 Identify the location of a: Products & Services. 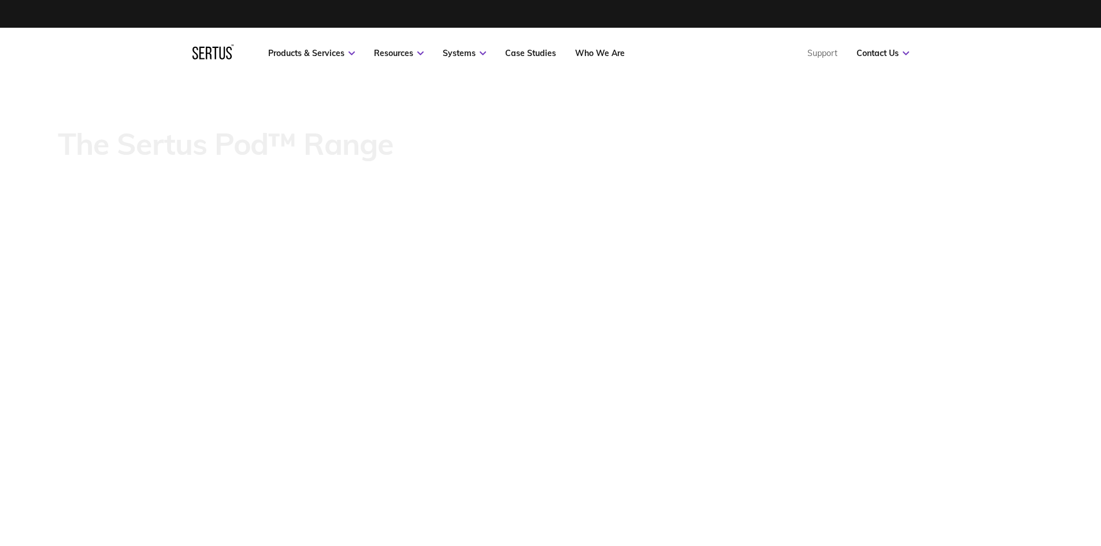
(312, 53).